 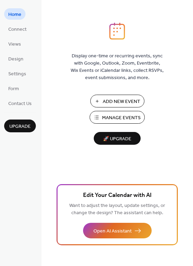 I want to click on span: Open AI Assistant, so click(x=113, y=231).